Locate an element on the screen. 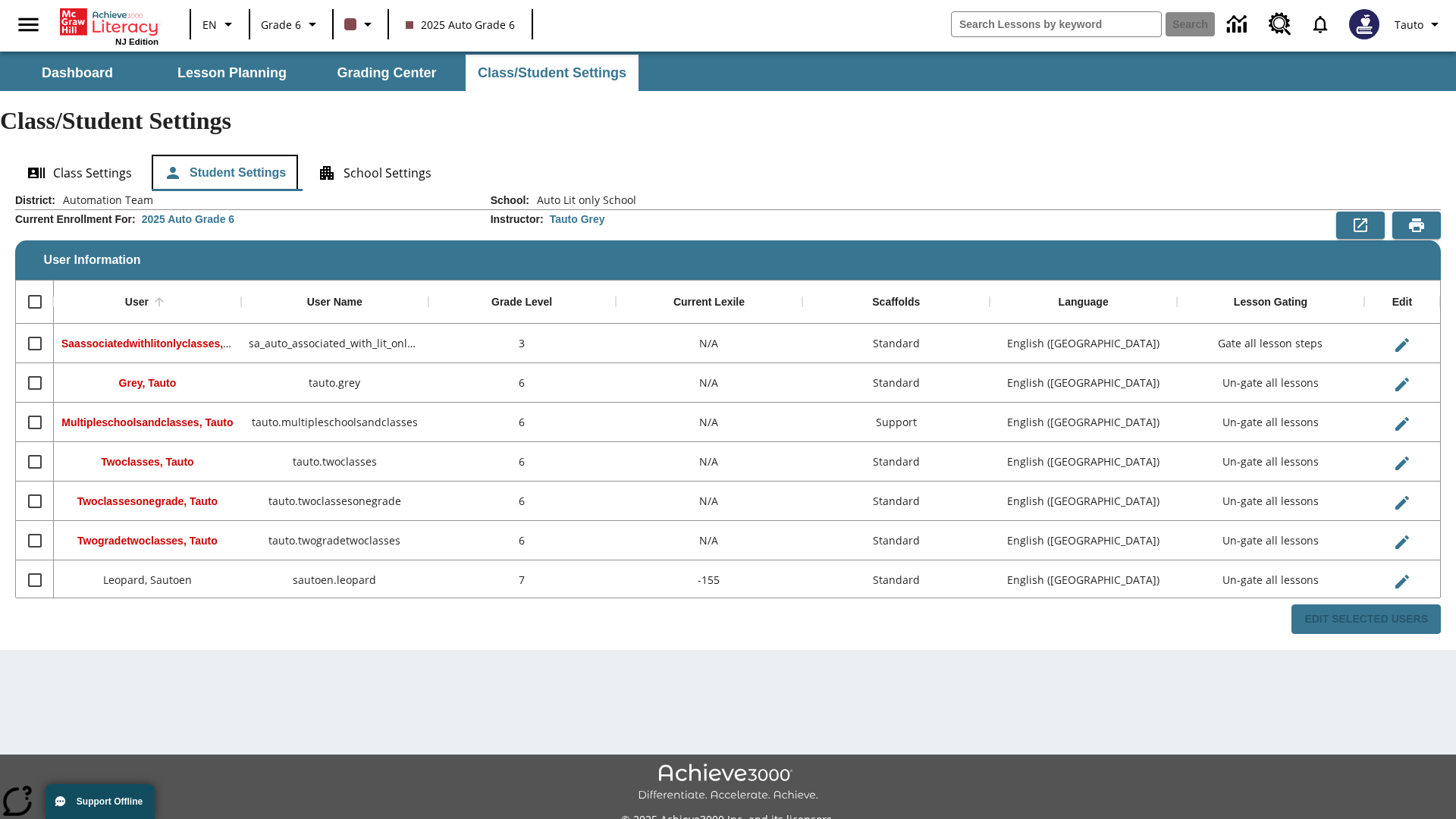 This screenshot has height=819, width=1456. div: -155 is located at coordinates (709, 580).